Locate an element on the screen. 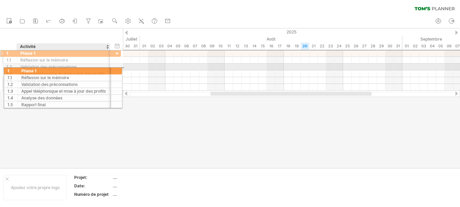  div: Tuesday, 5 August 2025 is located at coordinates (178, 46).